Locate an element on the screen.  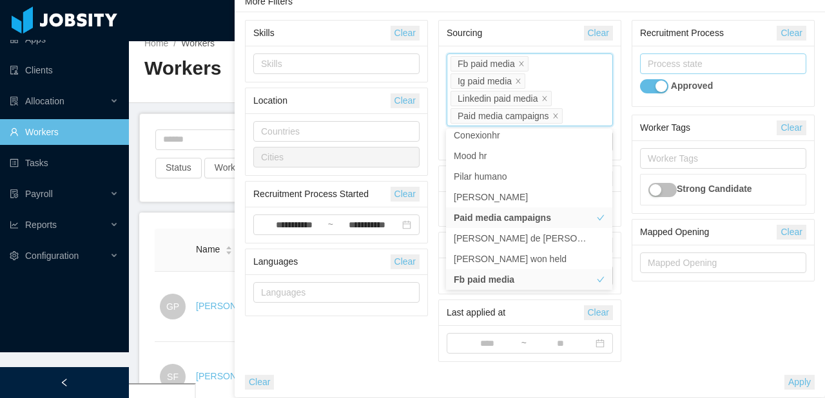
span: Name is located at coordinates (207, 249).